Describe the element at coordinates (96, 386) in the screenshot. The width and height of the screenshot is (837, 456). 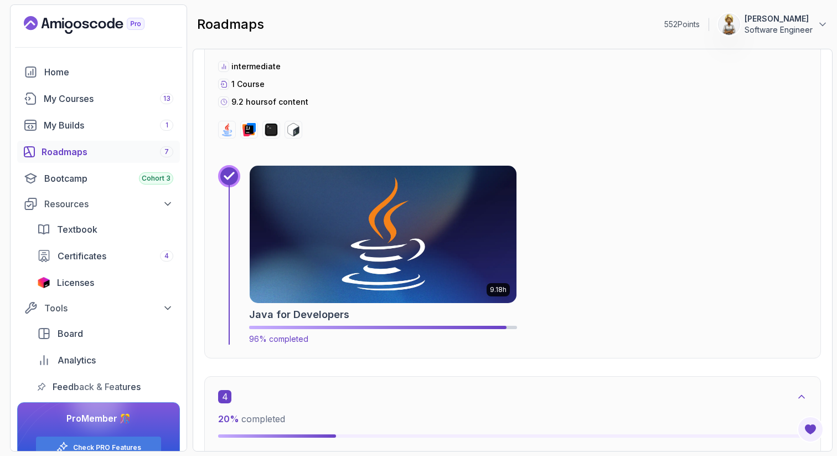
I see `span: Feedback & Features` at that location.